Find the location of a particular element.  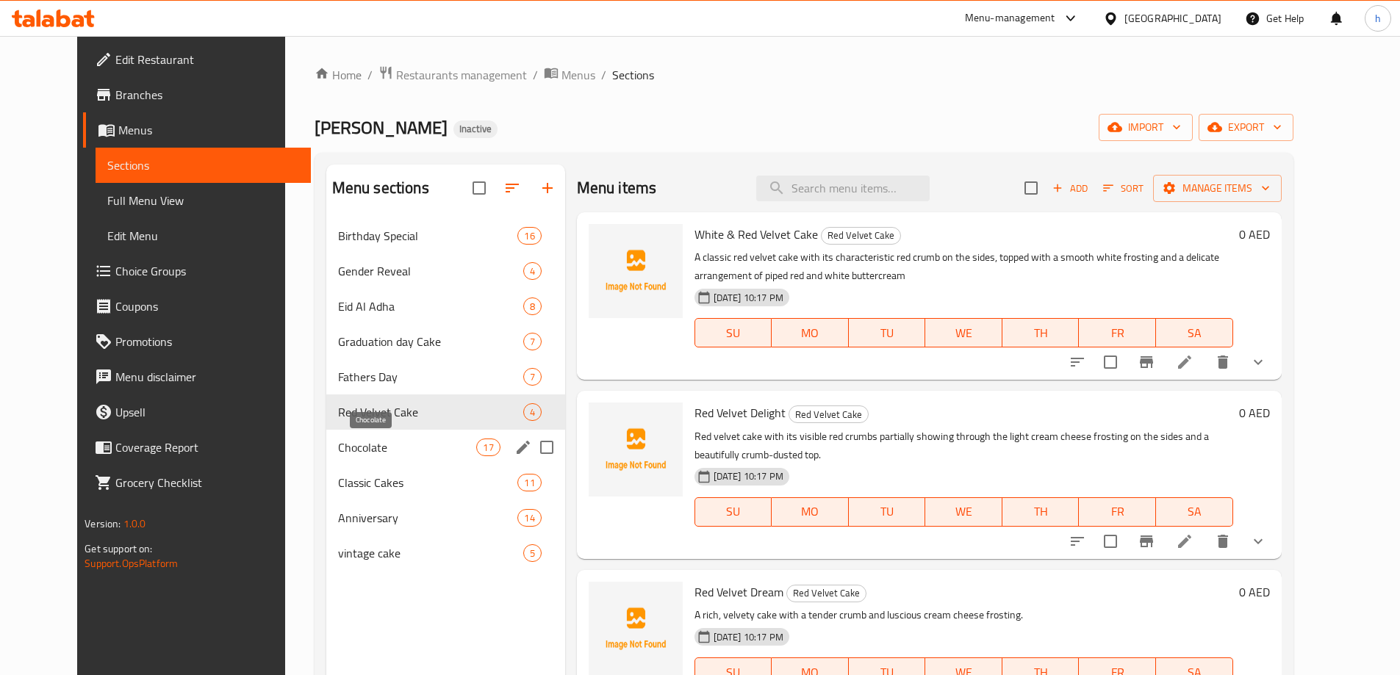

p: A rich, velvety cake with a tender crumb and luscious cream cheese frosting. is located at coordinates (963, 615).